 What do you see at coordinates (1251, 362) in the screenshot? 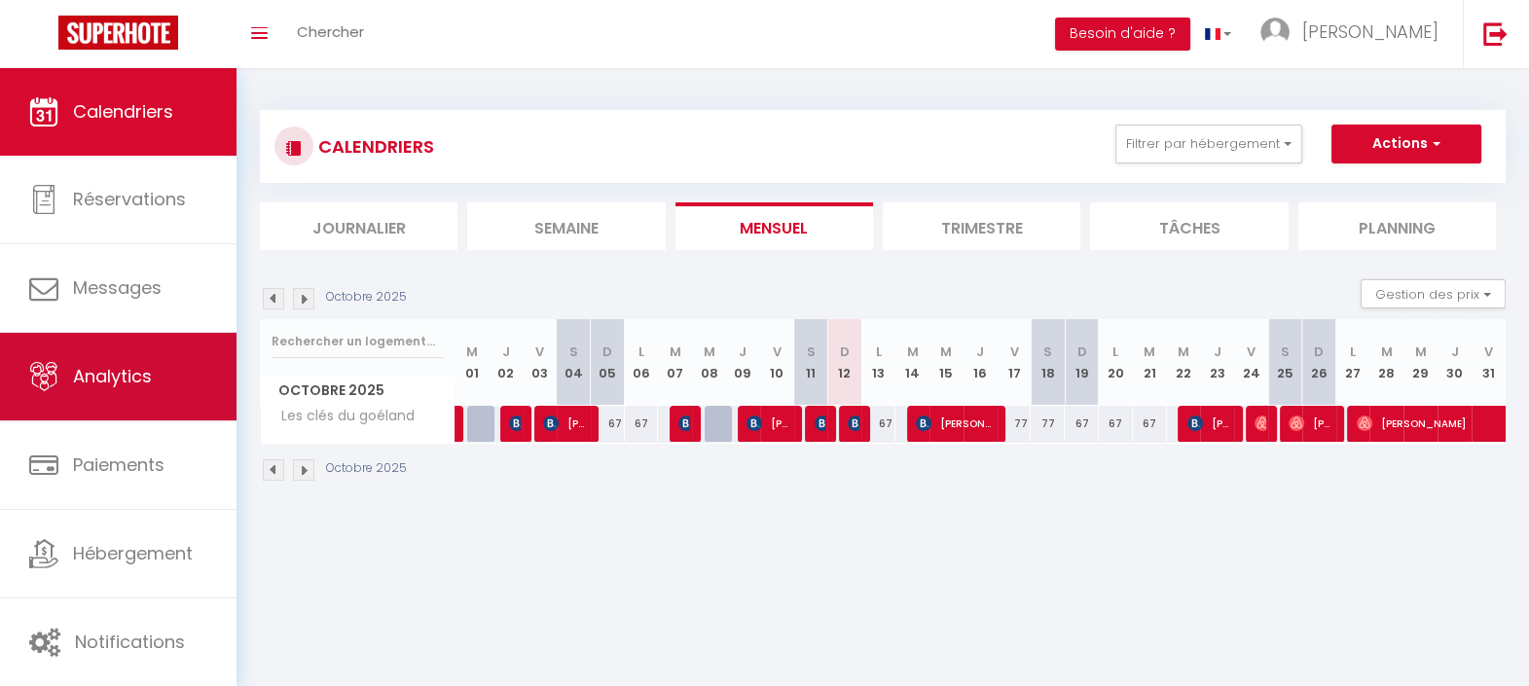
I see `th: 24` at bounding box center [1251, 362].